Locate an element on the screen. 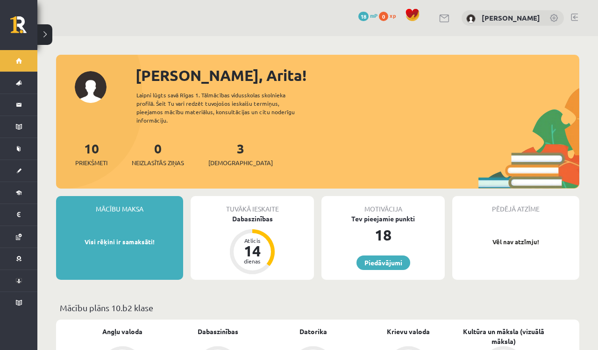 This screenshot has height=350, width=598. a: 10Priekšmeti is located at coordinates (91, 153).